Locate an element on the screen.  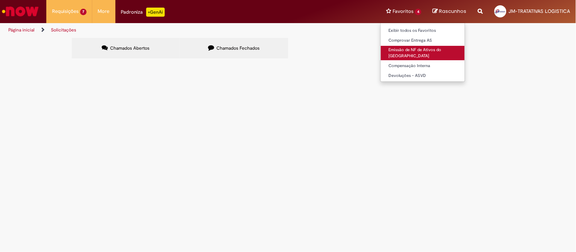
img: ServiceNow is located at coordinates (20, 11).